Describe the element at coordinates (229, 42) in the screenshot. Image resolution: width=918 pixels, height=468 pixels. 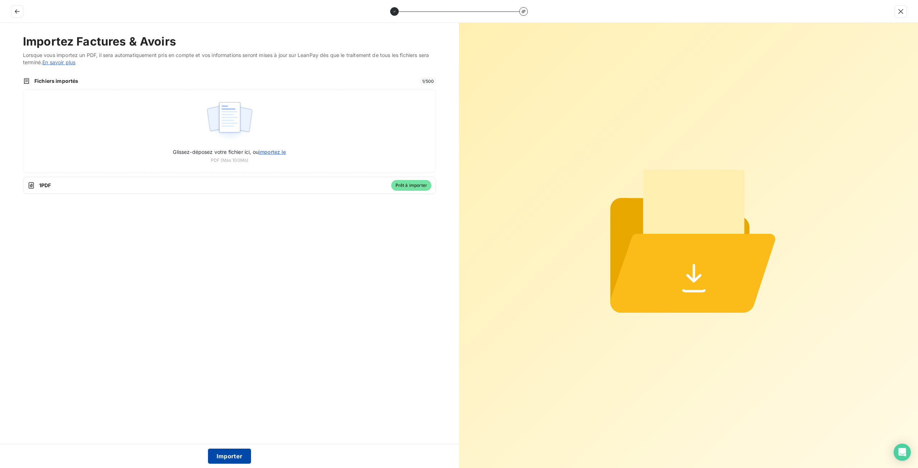
I see `h2: Importez Factures & Avoirs` at that location.